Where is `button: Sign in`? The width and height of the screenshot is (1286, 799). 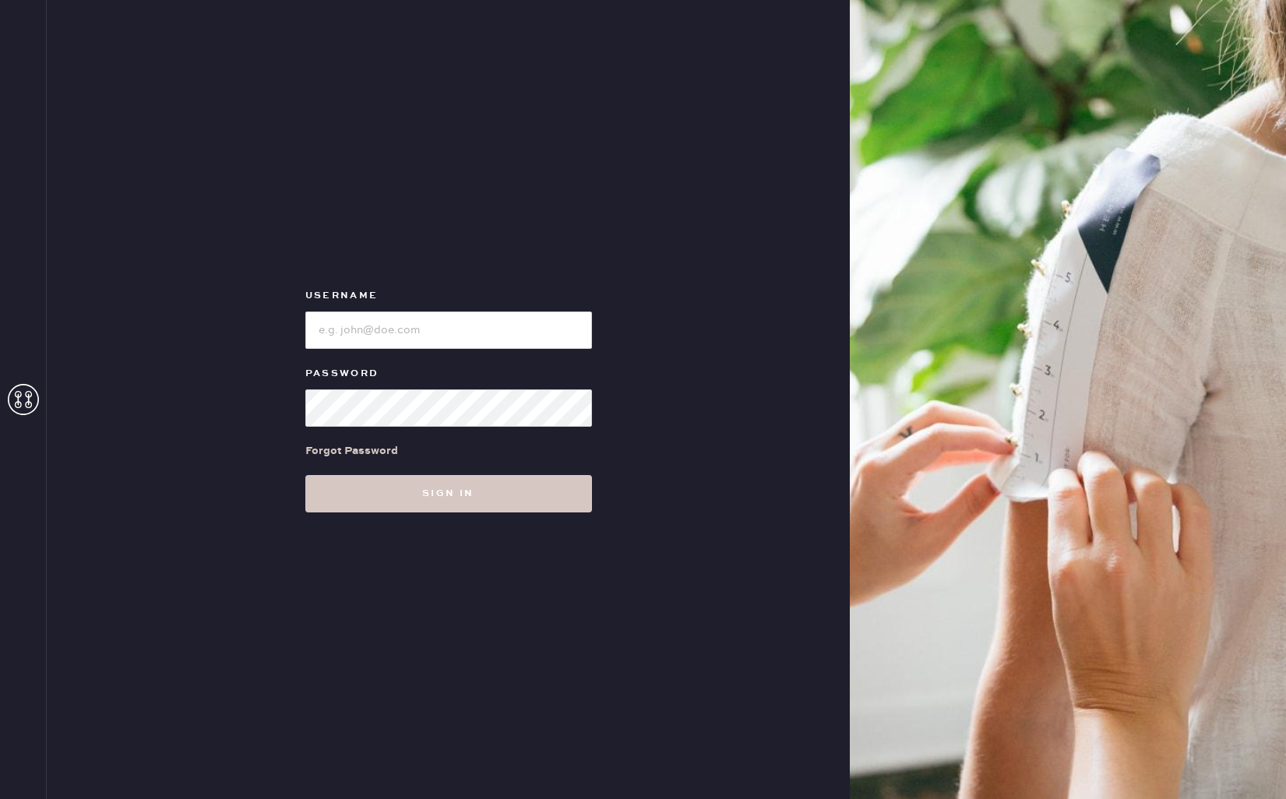 button: Sign in is located at coordinates (449, 494).